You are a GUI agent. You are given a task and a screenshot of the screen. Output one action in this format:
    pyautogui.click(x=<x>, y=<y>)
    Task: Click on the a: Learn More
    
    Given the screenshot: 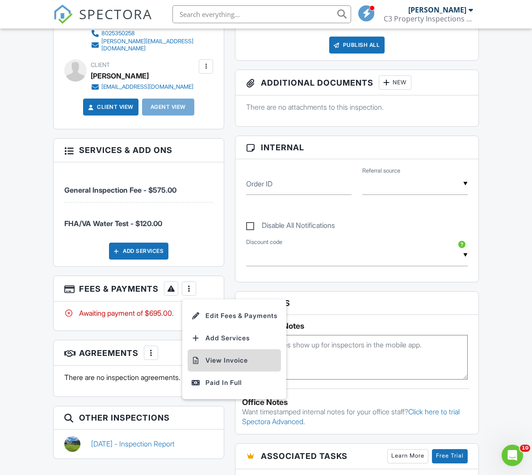 What is the action you would take?
    pyautogui.click(x=408, y=457)
    